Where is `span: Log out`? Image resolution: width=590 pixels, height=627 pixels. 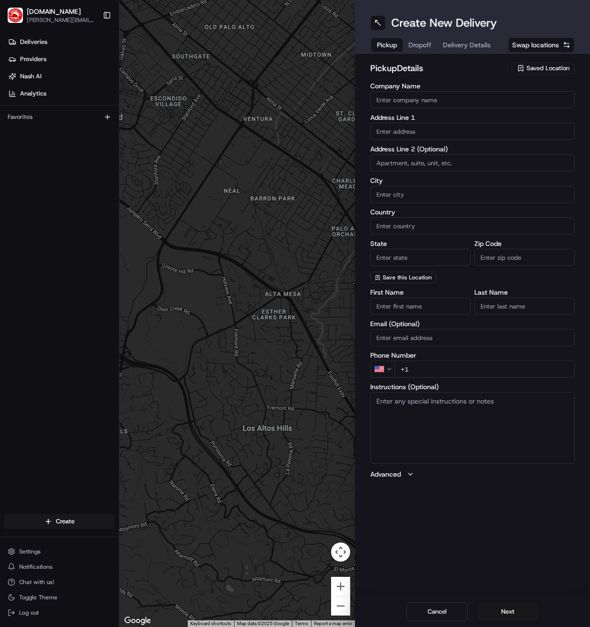
span: Log out is located at coordinates (29, 613).